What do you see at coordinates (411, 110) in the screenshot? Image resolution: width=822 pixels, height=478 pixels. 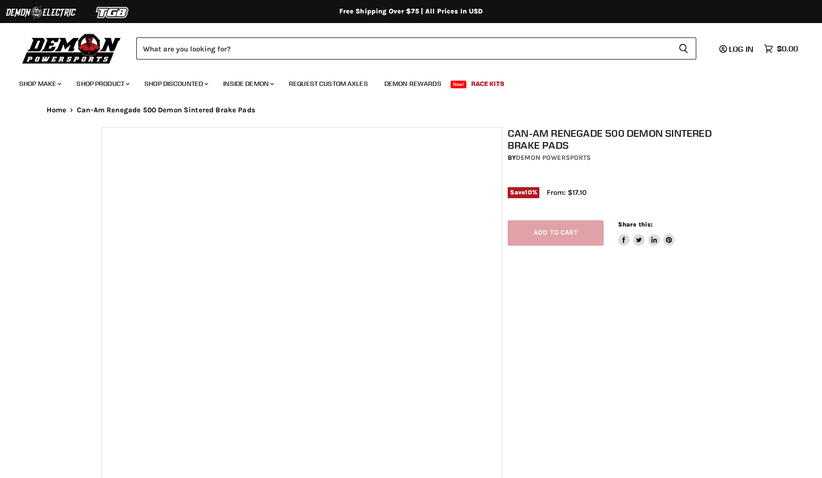 I see `nav: Breadcrumbs` at bounding box center [411, 110].